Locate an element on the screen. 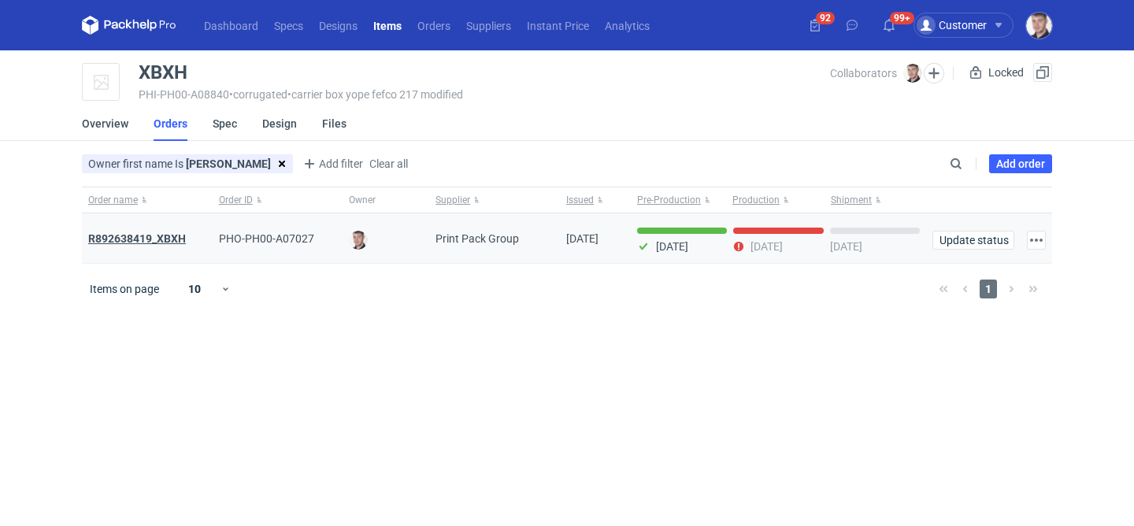  span: Shipment is located at coordinates (851, 200).